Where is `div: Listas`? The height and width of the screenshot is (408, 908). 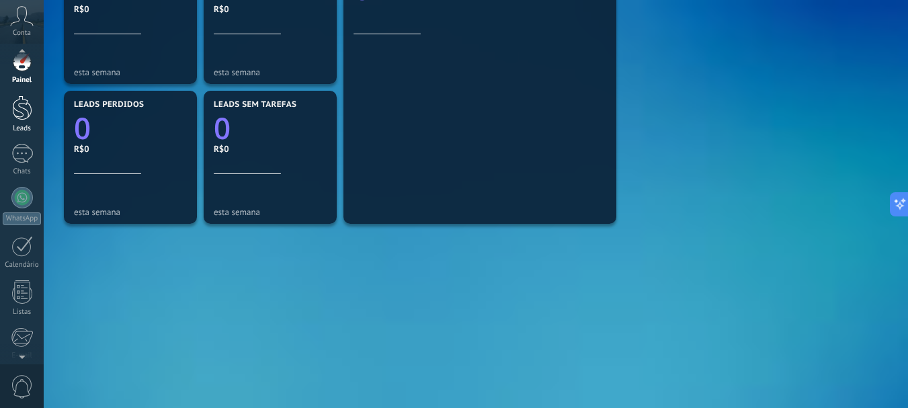
div: Listas is located at coordinates (22, 312).